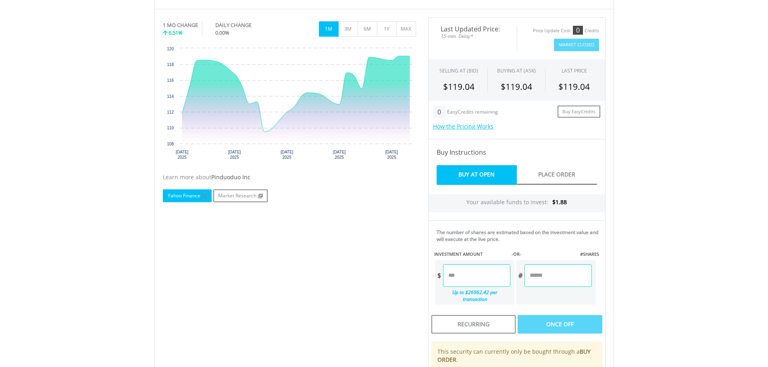 The image size is (768, 367). I want to click on div: Once Off, so click(559, 324).